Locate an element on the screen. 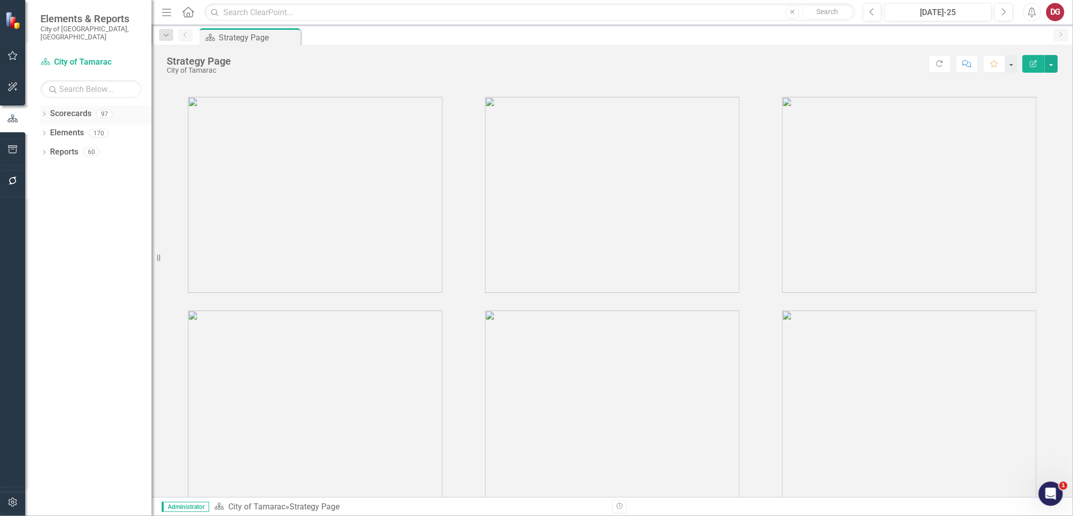 The height and width of the screenshot is (516, 1073). img: ClearPoint Strategy is located at coordinates (14, 20).